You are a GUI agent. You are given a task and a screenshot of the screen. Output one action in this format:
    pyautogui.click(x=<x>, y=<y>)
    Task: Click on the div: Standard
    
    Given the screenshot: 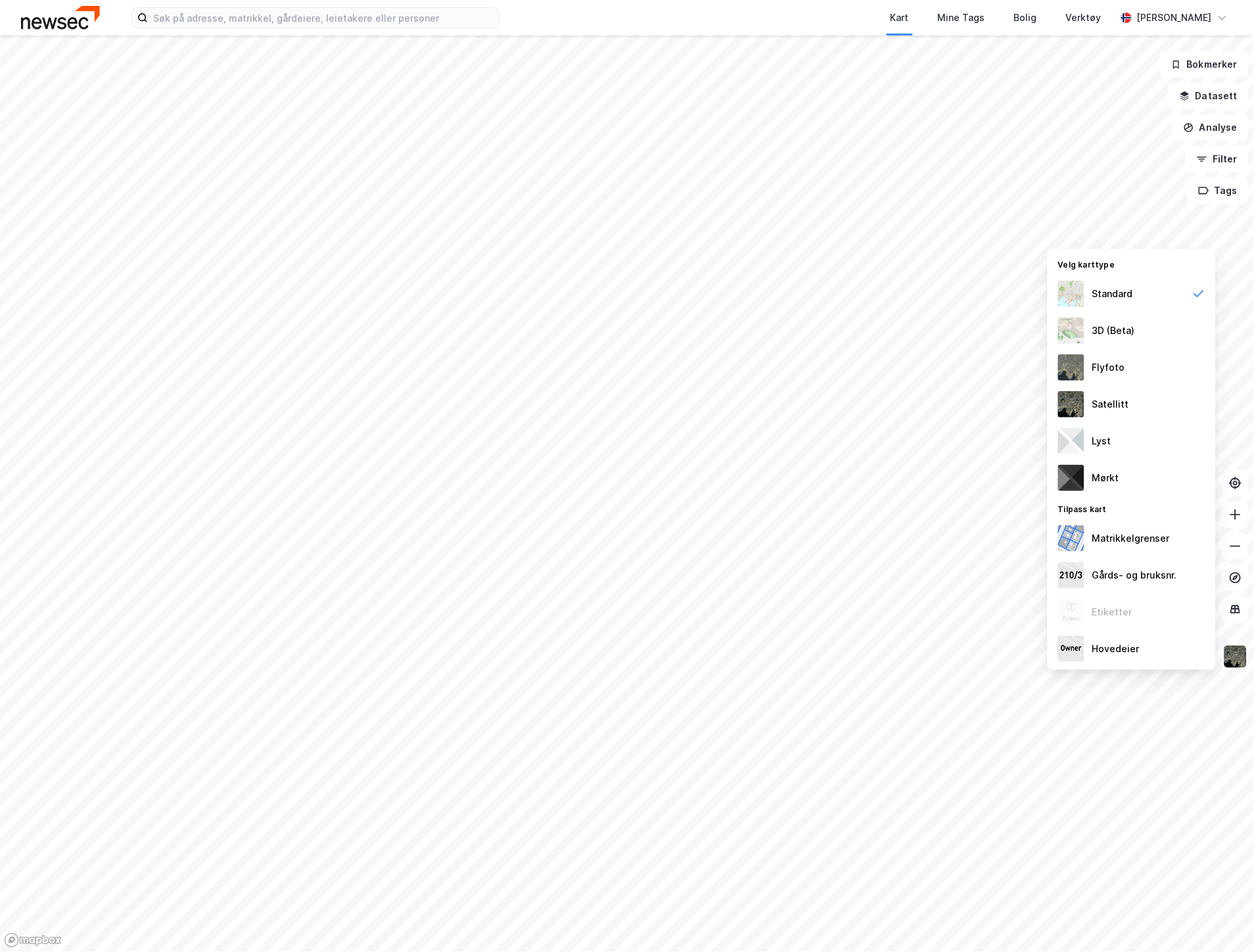 What is the action you would take?
    pyautogui.click(x=1113, y=294)
    